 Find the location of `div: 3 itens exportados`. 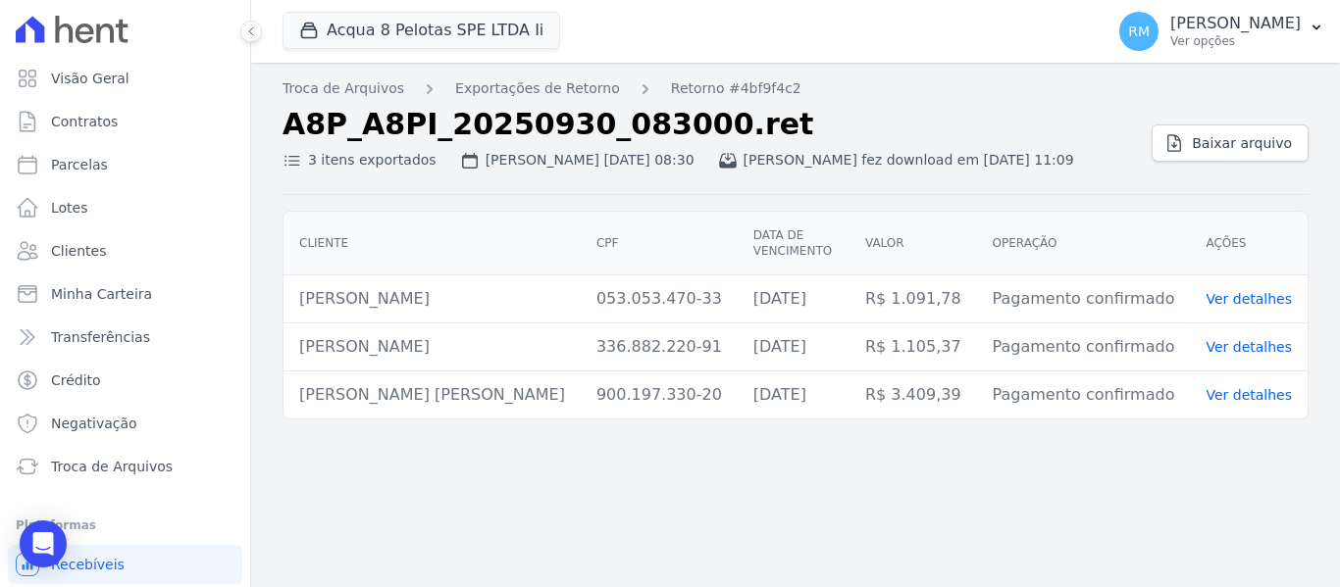

div: 3 itens exportados is located at coordinates (359, 160).